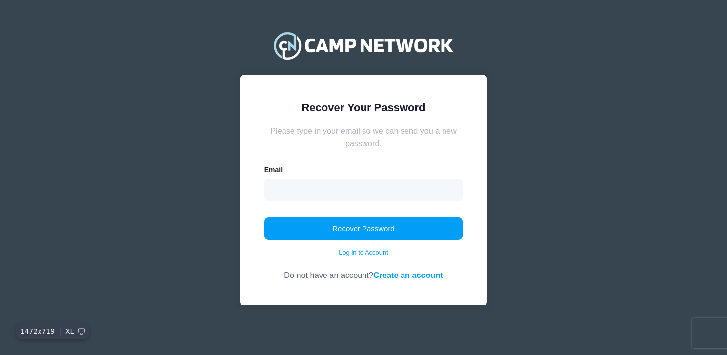 The width and height of the screenshot is (727, 355). I want to click on a: Create an account, so click(408, 275).